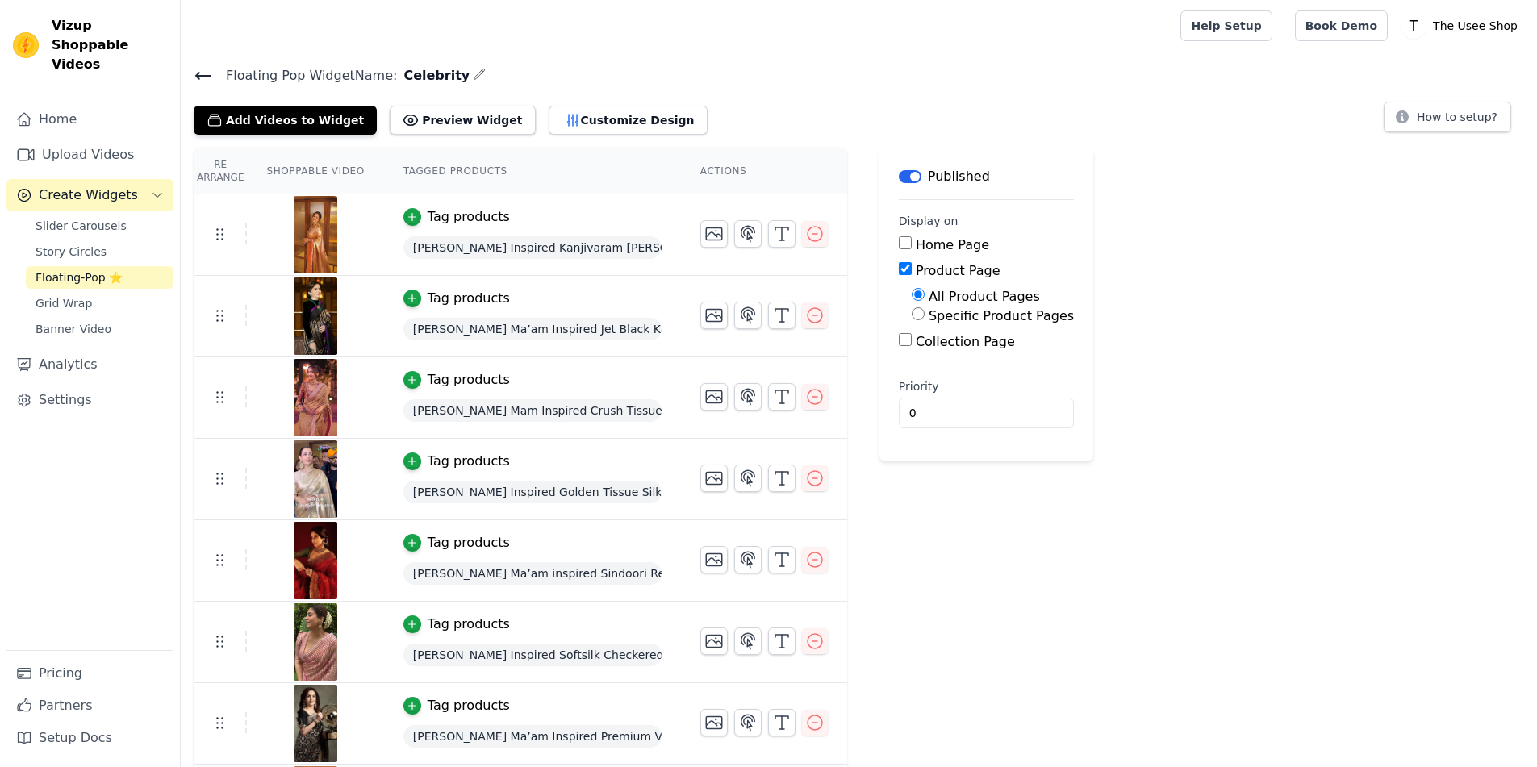 This screenshot has width=1537, height=767. What do you see at coordinates (316, 479) in the screenshot?
I see `img: vizup-images-b0cb.jpg` at bounding box center [316, 479].